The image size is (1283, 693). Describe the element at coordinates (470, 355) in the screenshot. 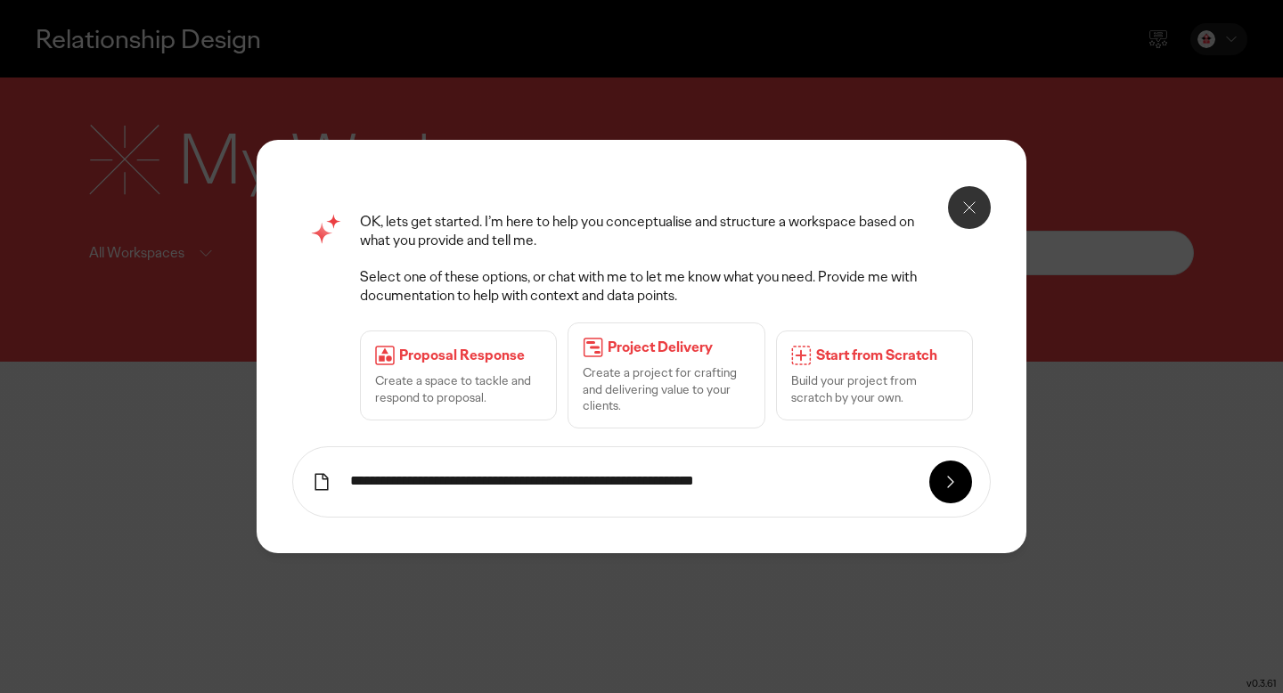

I see `p: Proposal Response` at that location.